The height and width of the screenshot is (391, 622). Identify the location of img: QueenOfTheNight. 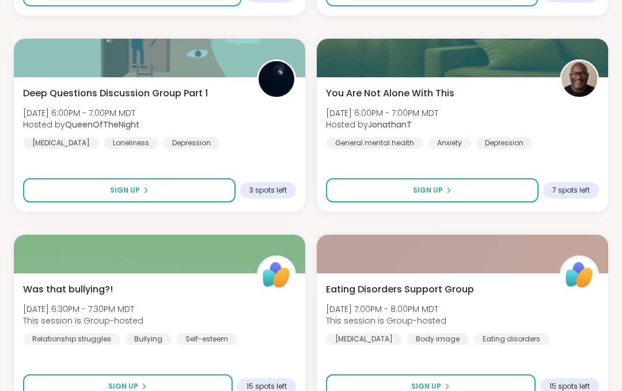
(276, 79).